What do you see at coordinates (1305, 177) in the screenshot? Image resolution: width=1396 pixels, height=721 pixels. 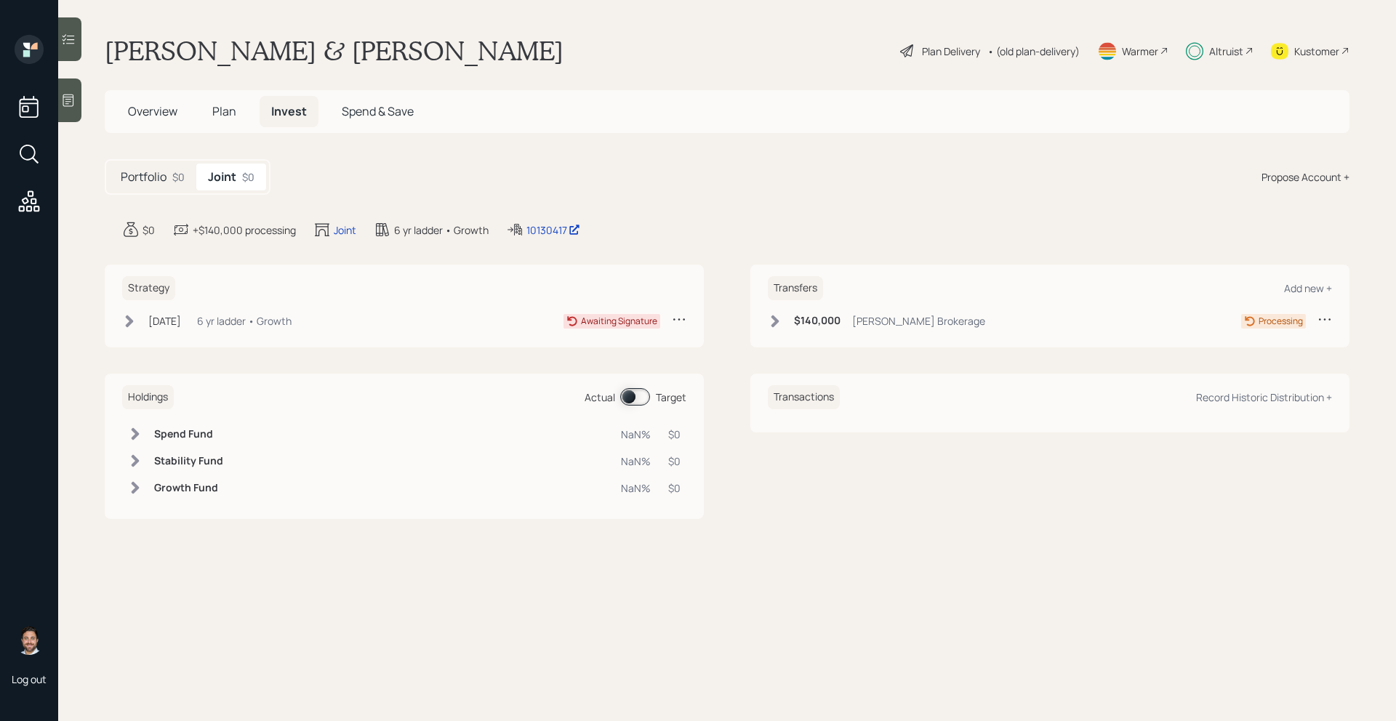 I see `div: Propose Account +` at bounding box center [1305, 177].